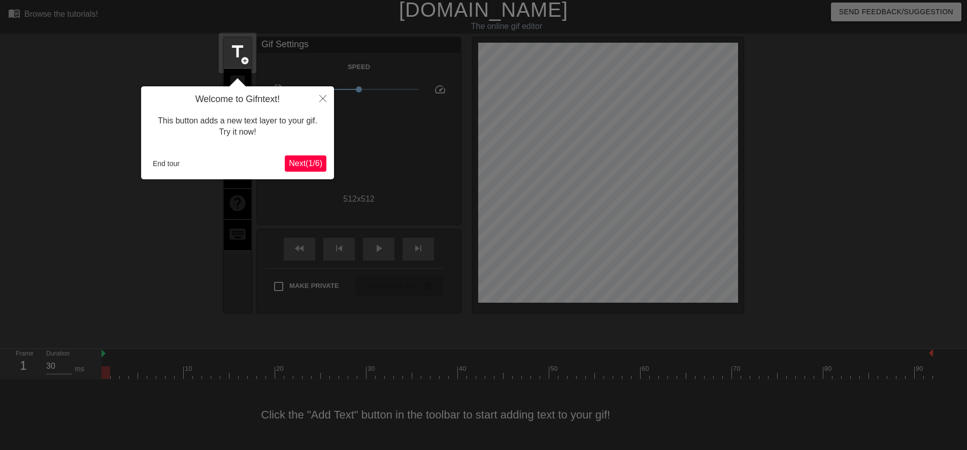  Describe the element at coordinates (306, 163) in the screenshot. I see `button: Next` at that location.